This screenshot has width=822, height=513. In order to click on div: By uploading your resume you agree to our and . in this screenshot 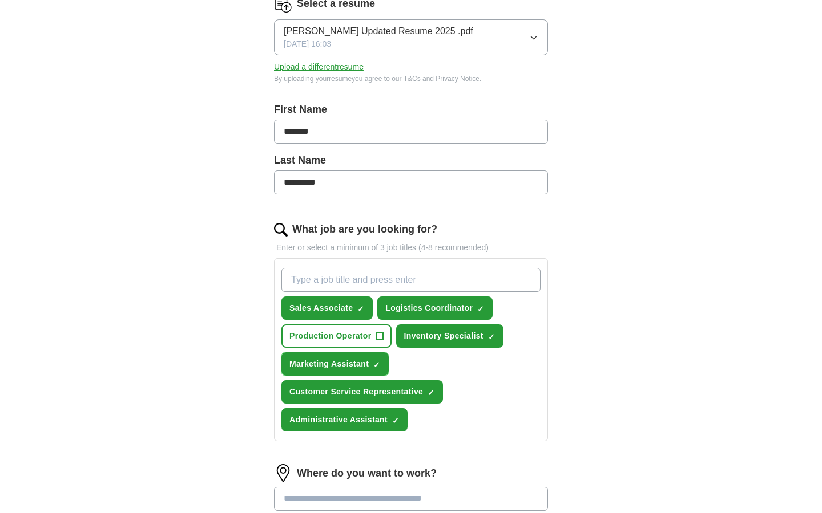, I will do `click(411, 79)`.